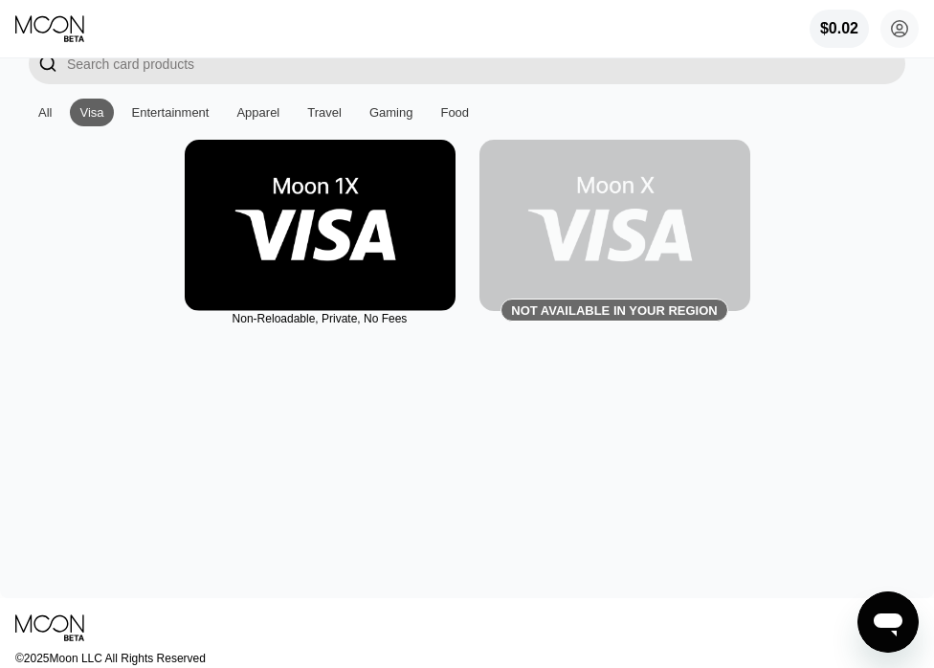 This screenshot has width=934, height=668. What do you see at coordinates (486, 63) in the screenshot?
I see `input: Search card products` at bounding box center [486, 63].